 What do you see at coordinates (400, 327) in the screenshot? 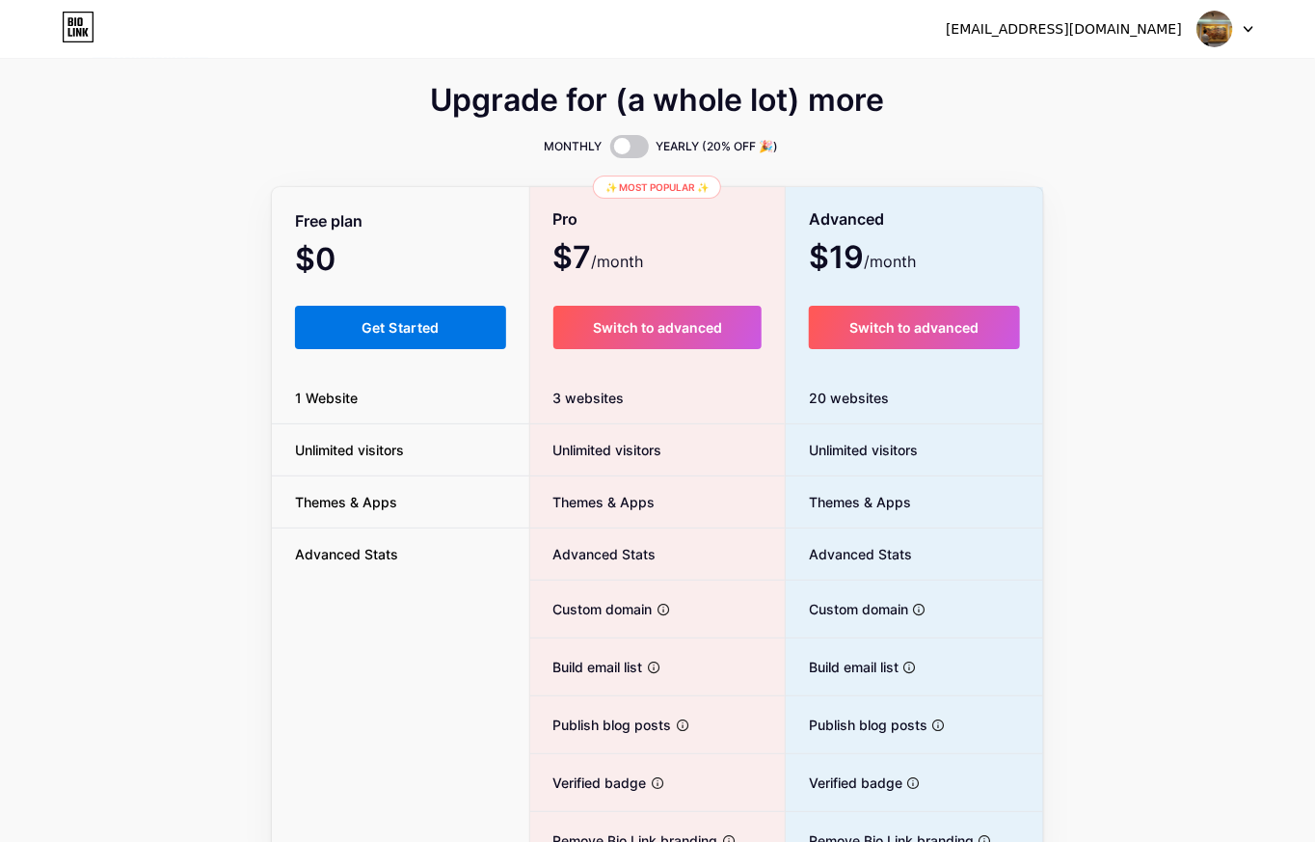
I see `span: Get Started` at bounding box center [400, 327].